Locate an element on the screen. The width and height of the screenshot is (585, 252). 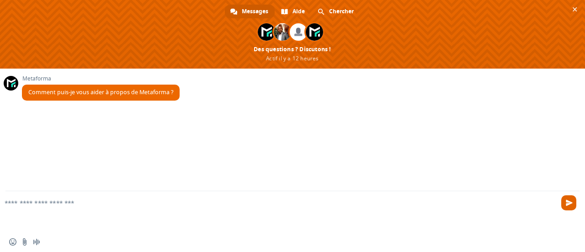
span: Insérer un emoji is located at coordinates (13, 242).